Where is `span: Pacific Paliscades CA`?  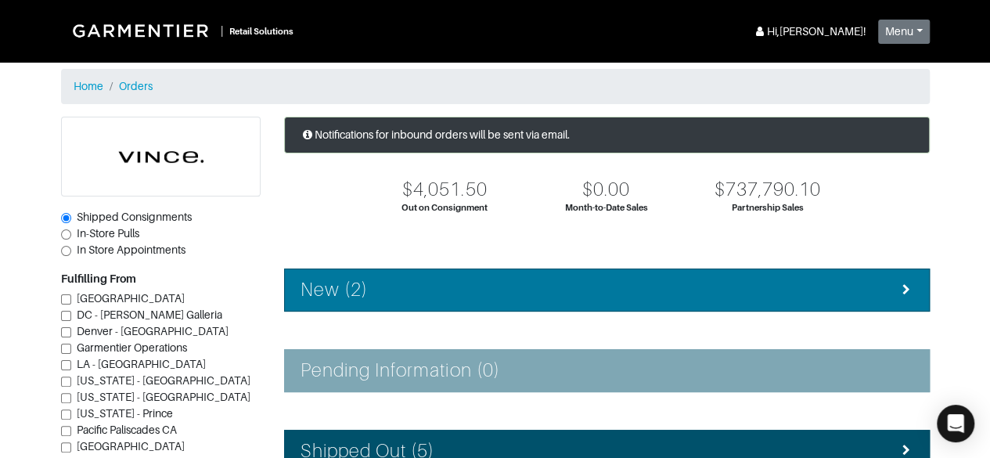 span: Pacific Paliscades CA is located at coordinates (127, 430).